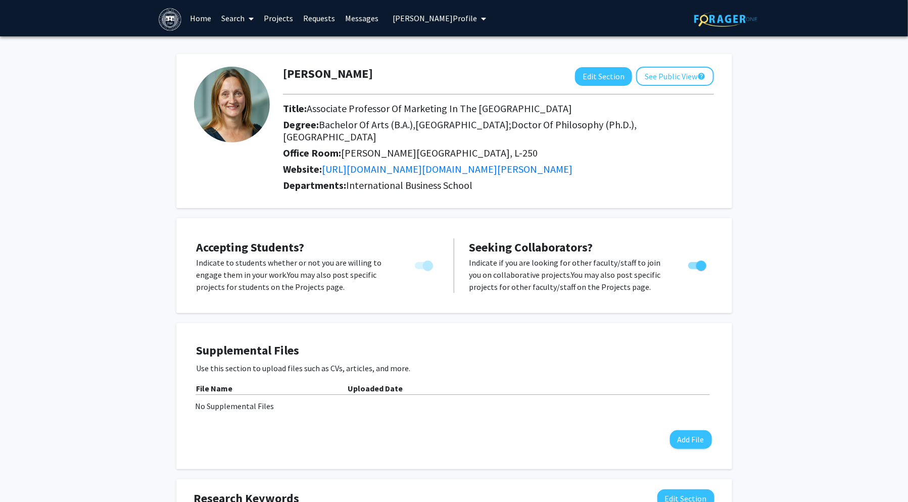  Describe the element at coordinates (409, 185) in the screenshot. I see `span: International Business School` at that location.